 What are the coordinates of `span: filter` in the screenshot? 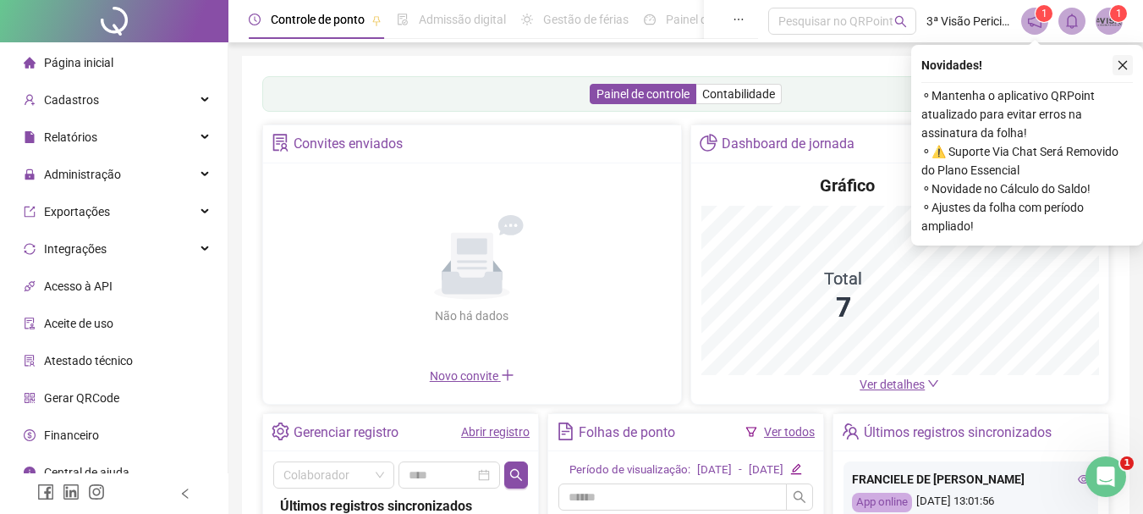 It's located at (752, 432).